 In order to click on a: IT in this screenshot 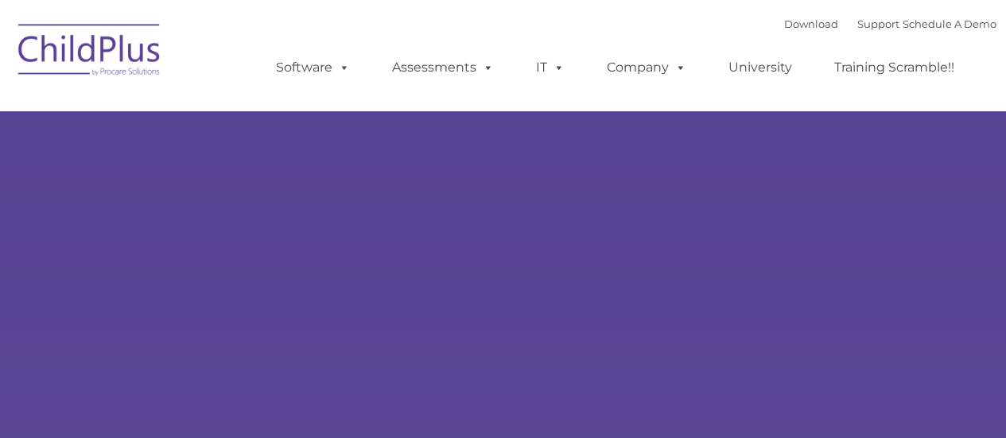, I will do `click(550, 68)`.